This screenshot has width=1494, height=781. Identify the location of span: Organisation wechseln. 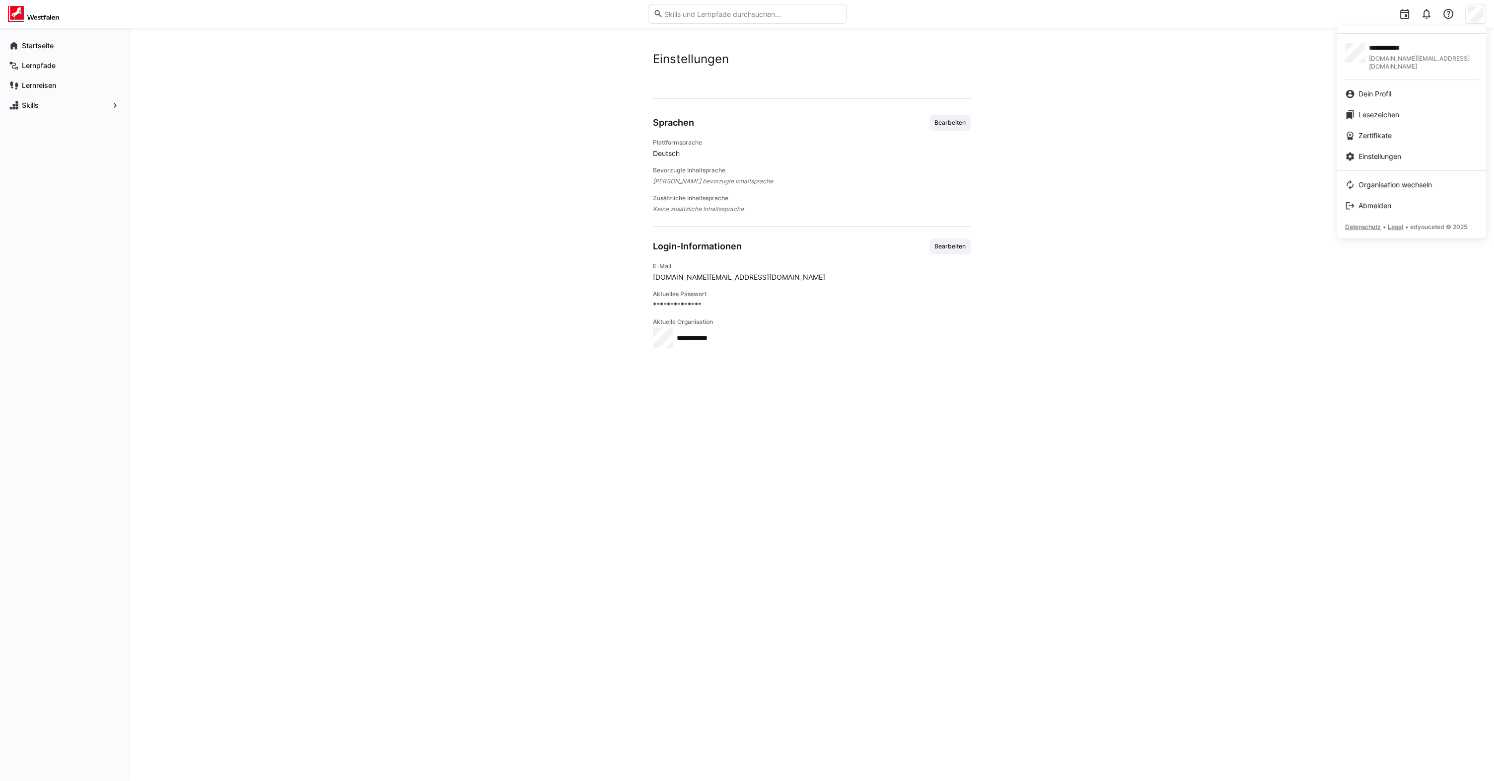
(1395, 185).